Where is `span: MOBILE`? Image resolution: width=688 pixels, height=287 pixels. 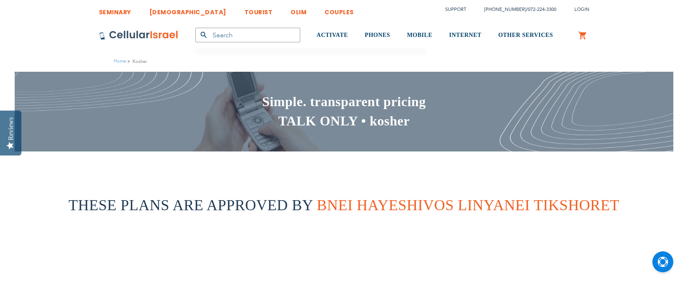 span: MOBILE is located at coordinates (420, 35).